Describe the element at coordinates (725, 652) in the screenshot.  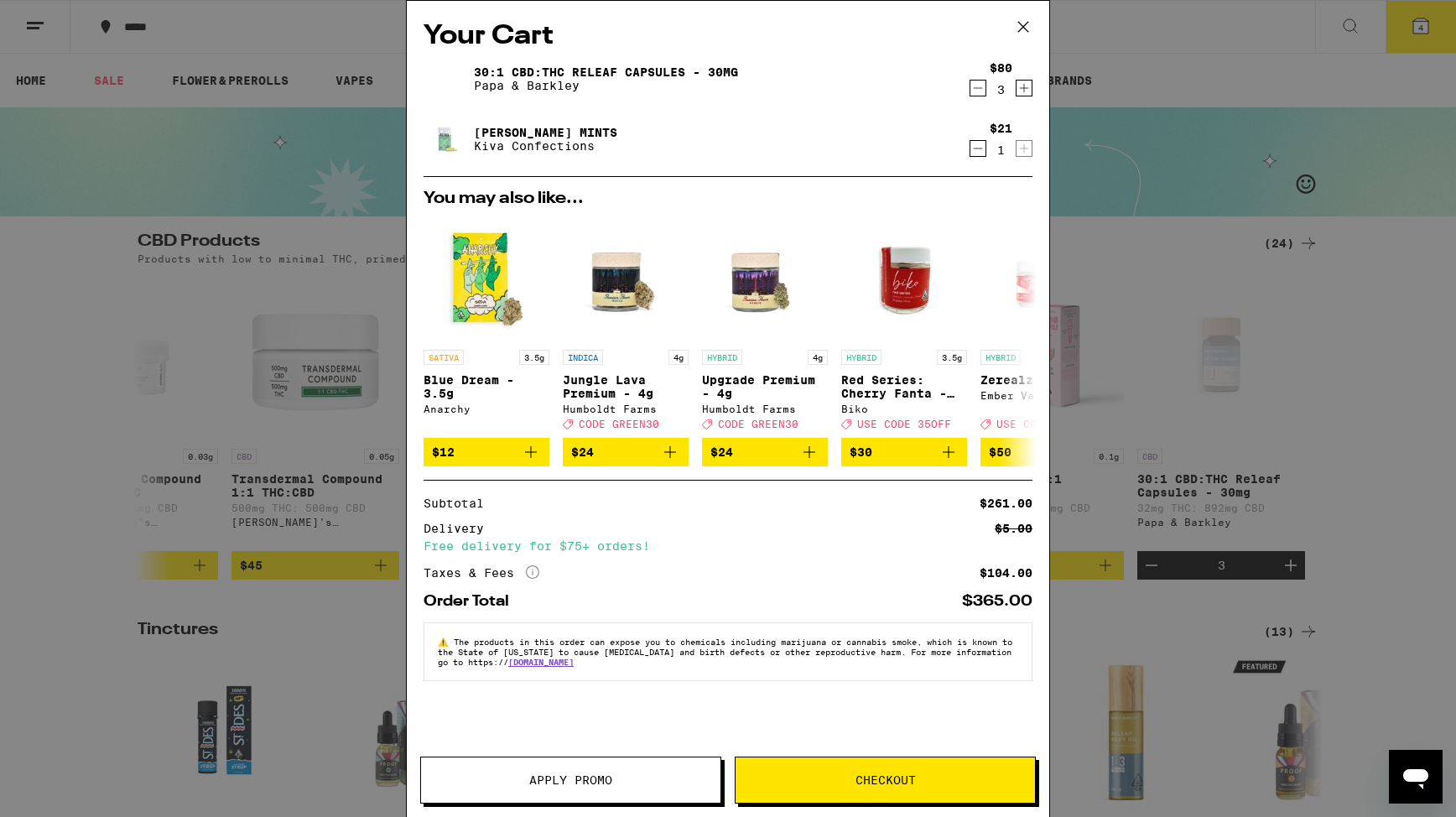
I see `span: The products in this order can expose you to chemicals including marijuana or cannabis smoke, whi...` at that location.